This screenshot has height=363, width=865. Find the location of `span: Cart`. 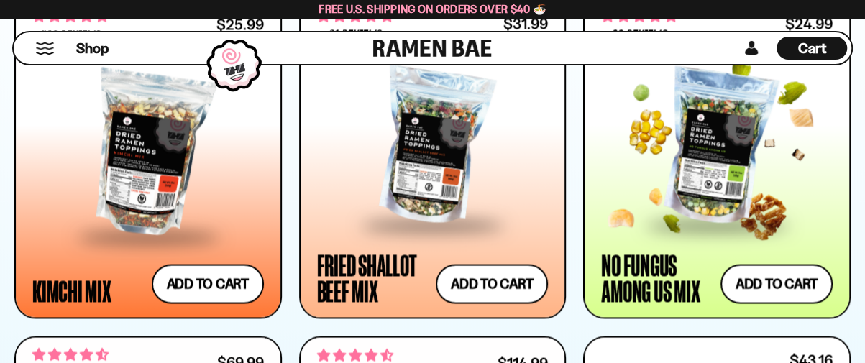

span: Cart is located at coordinates (812, 48).